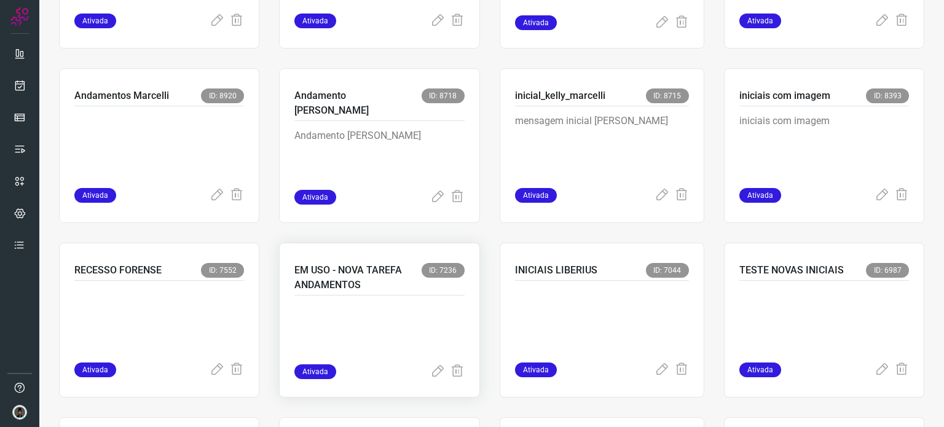  What do you see at coordinates (118, 270) in the screenshot?
I see `p: RECESSO FORENSE` at bounding box center [118, 270].